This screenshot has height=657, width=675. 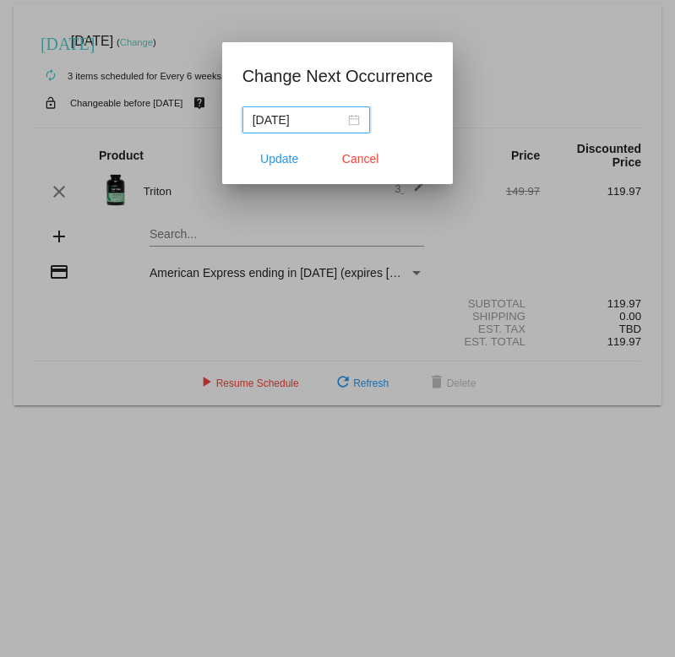 What do you see at coordinates (298, 120) in the screenshot?
I see `input: Select date` at bounding box center [298, 120].